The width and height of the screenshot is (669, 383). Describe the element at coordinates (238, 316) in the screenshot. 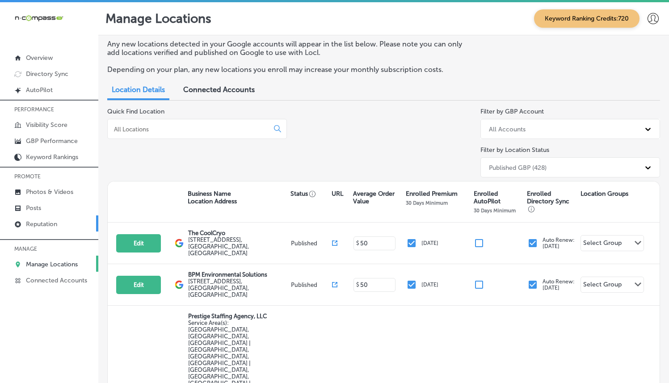

I see `p: Prestige Staffing Agency, LLC` at that location.